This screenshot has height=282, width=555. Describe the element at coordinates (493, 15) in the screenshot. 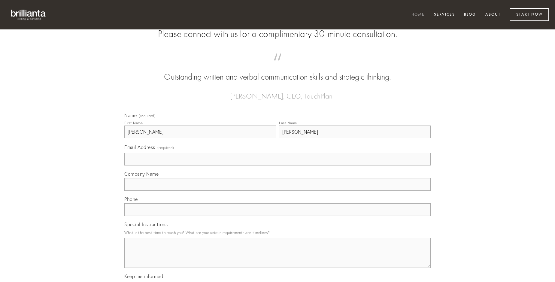

I see `a: About` at that location.